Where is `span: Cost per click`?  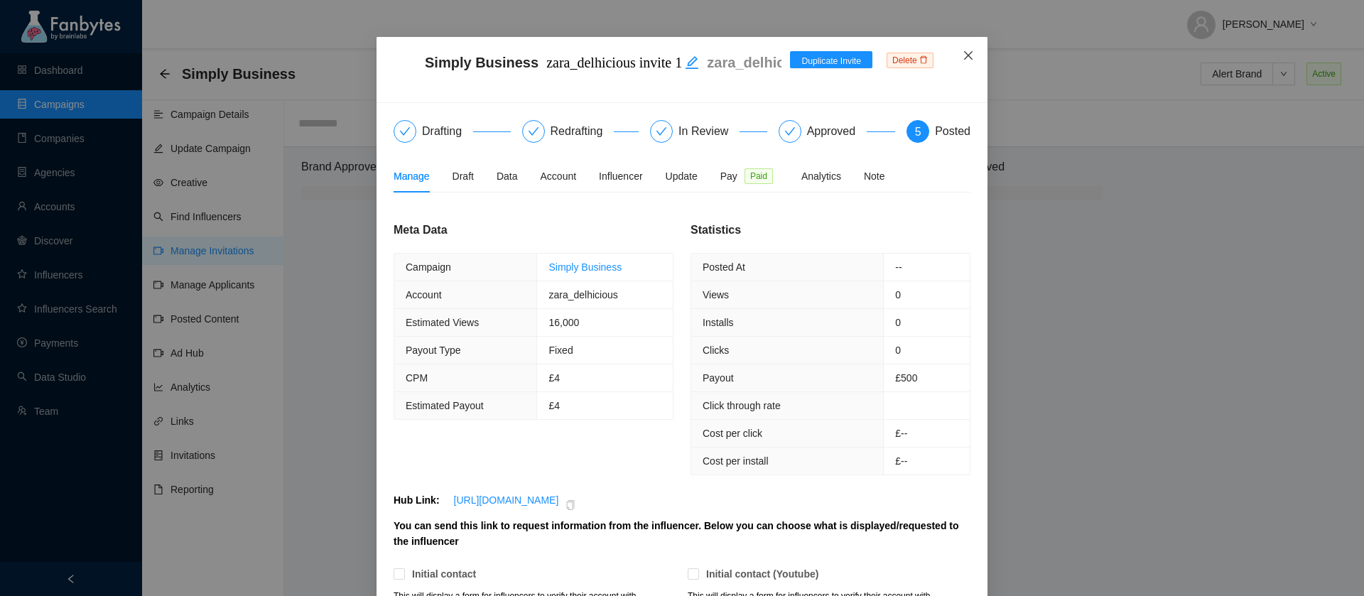
span: Cost per click is located at coordinates (732, 433).